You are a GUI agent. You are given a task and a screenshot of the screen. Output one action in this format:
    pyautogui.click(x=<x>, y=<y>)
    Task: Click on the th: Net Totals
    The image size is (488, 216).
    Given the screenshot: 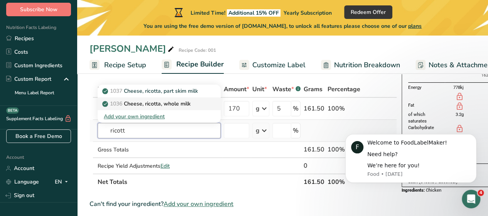 What is the action you would take?
    pyautogui.click(x=199, y=181)
    